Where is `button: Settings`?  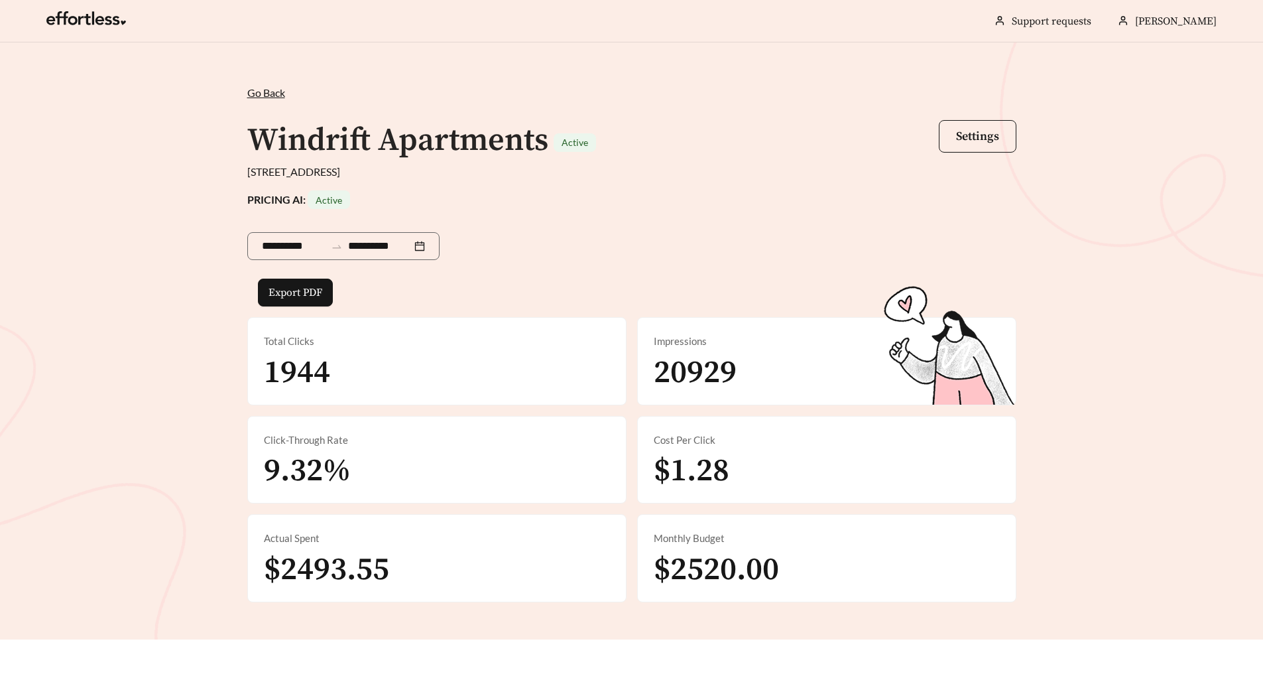
button: Settings is located at coordinates (977, 136).